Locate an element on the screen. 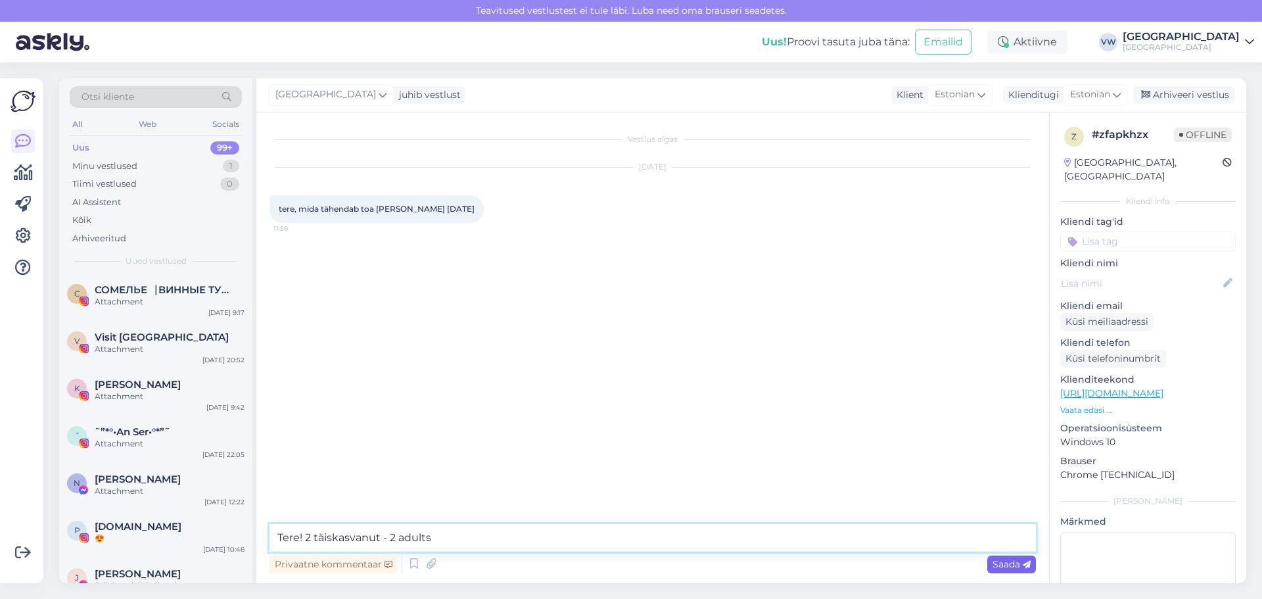 This screenshot has height=599, width=1262. input: Lisa nimi is located at coordinates (1140, 283).